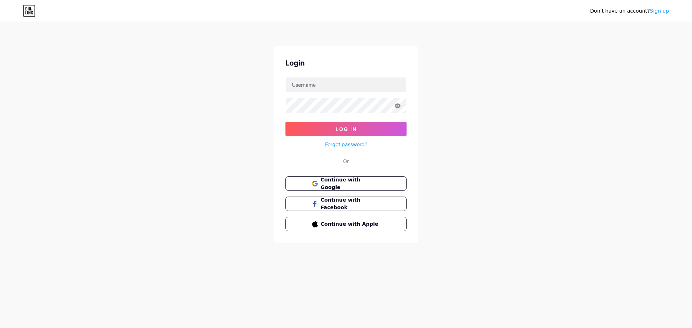  I want to click on a: Sign up, so click(659, 11).